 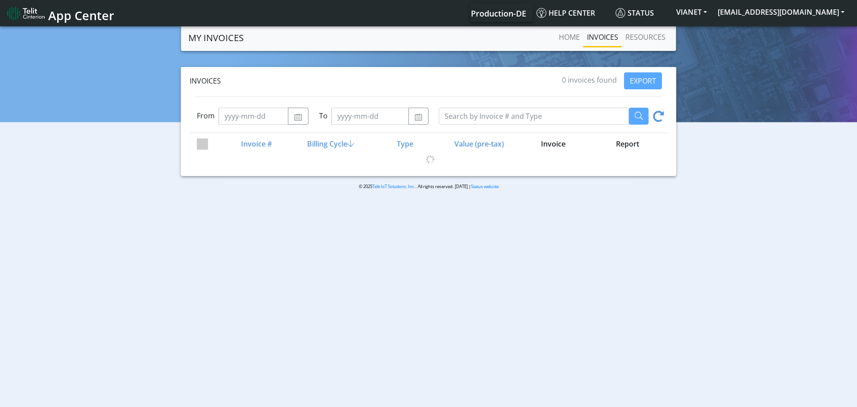 What do you see at coordinates (216, 38) in the screenshot?
I see `a: MY INVOICES` at bounding box center [216, 38].